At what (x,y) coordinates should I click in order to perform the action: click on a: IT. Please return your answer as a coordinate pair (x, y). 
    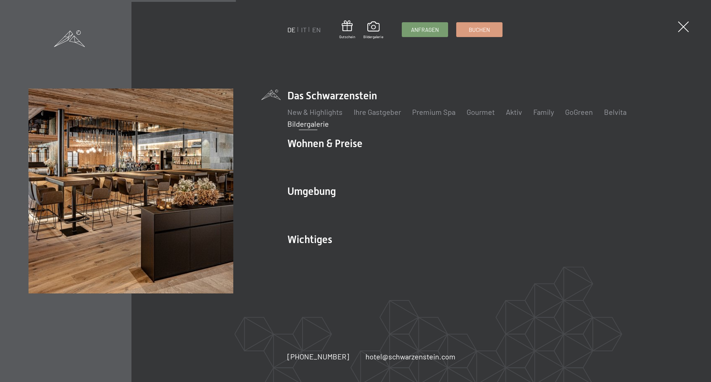
    Looking at the image, I should click on (304, 30).